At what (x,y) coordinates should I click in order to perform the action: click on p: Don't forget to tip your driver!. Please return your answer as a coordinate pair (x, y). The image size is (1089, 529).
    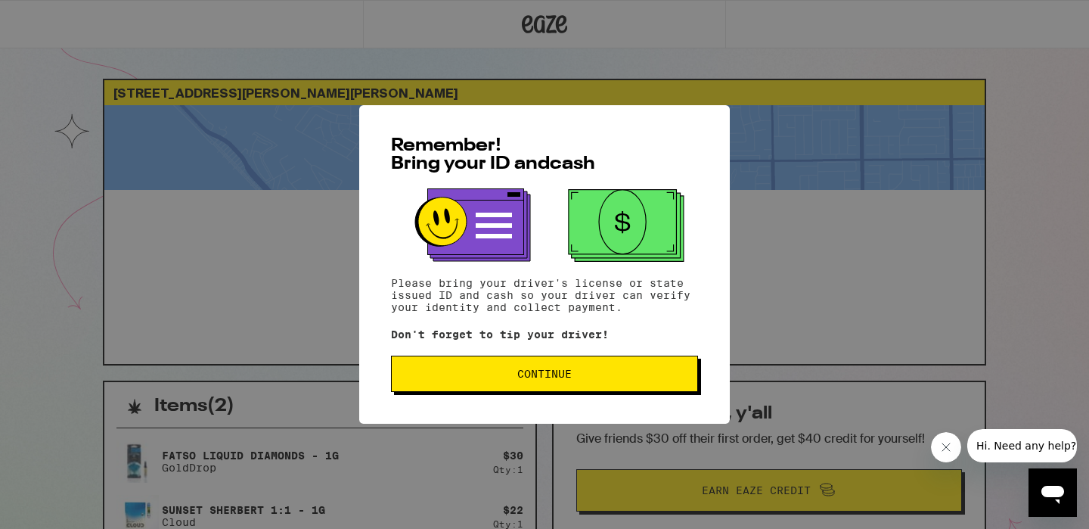
    Looking at the image, I should click on (545, 334).